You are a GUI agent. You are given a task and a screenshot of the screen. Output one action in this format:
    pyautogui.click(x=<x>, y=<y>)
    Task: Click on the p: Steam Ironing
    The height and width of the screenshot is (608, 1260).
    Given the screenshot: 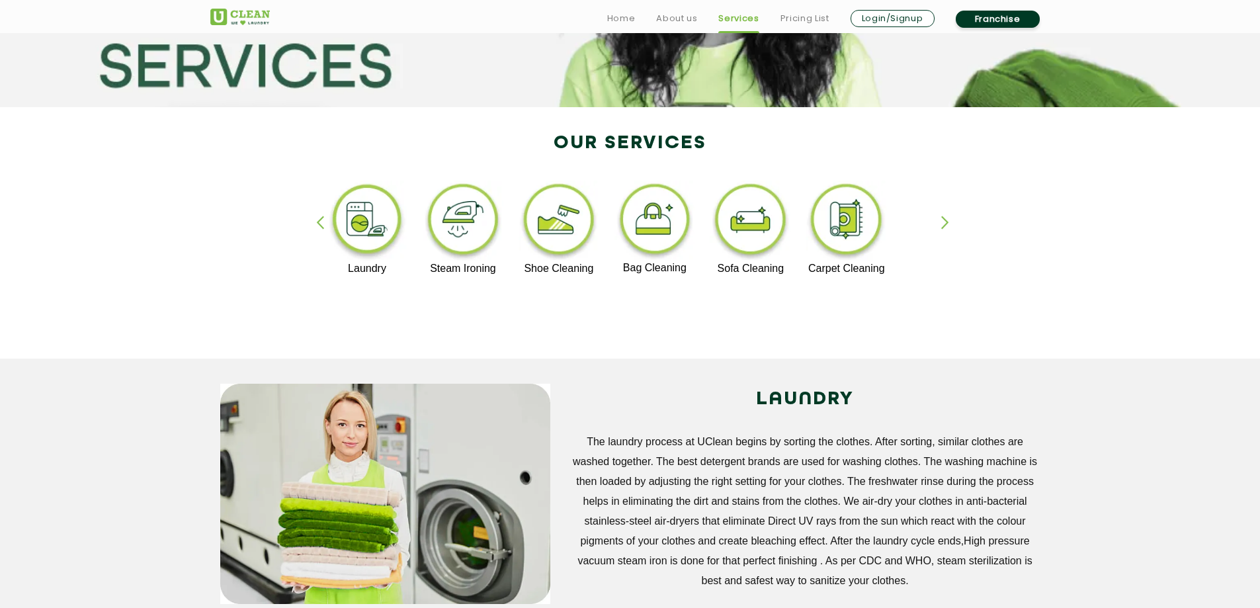 What is the action you would take?
    pyautogui.click(x=463, y=269)
    